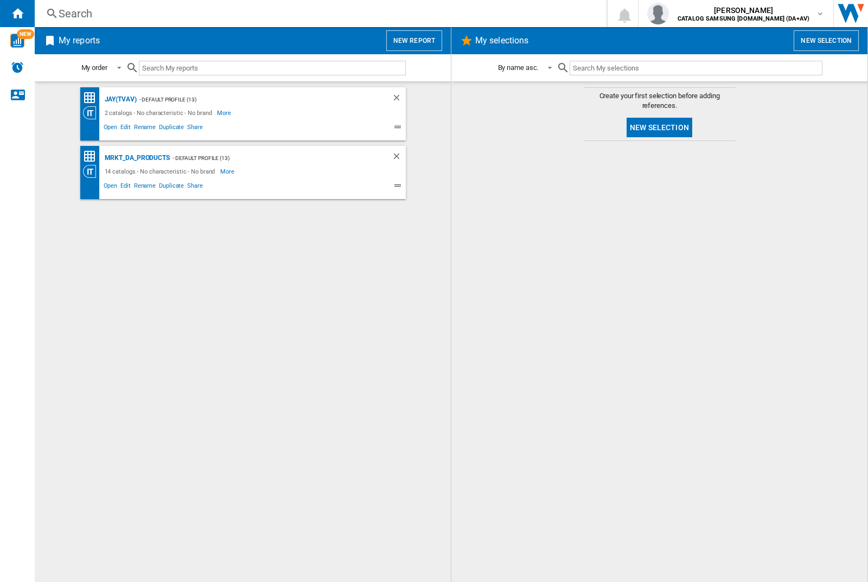  What do you see at coordinates (160, 113) in the screenshot?
I see `div: 2 catalogs - No characteristic - No brand` at bounding box center [160, 113].